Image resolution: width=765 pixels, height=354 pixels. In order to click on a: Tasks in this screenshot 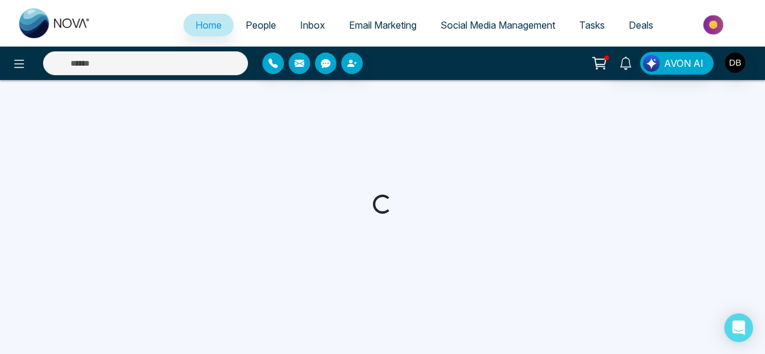, I will do `click(591, 25)`.